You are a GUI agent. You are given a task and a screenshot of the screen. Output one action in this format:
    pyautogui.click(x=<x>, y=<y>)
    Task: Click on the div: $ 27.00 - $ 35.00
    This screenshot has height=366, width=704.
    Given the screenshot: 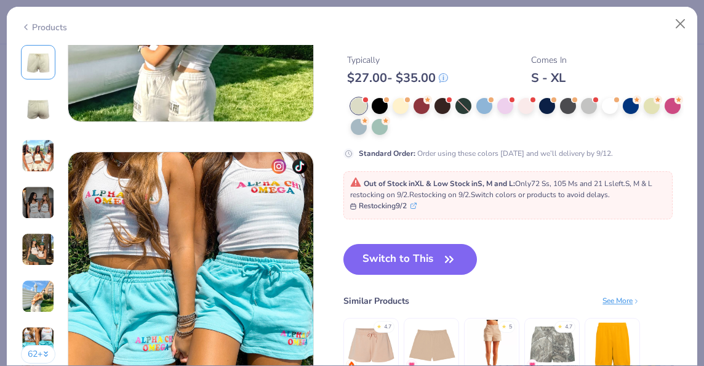 What is the action you would take?
    pyautogui.click(x=398, y=78)
    